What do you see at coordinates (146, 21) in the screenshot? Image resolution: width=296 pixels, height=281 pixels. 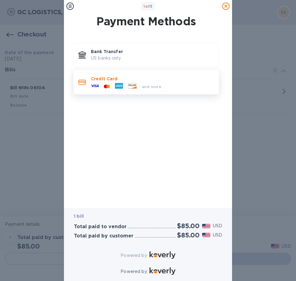 I see `h1: Payment Methods` at bounding box center [146, 21].